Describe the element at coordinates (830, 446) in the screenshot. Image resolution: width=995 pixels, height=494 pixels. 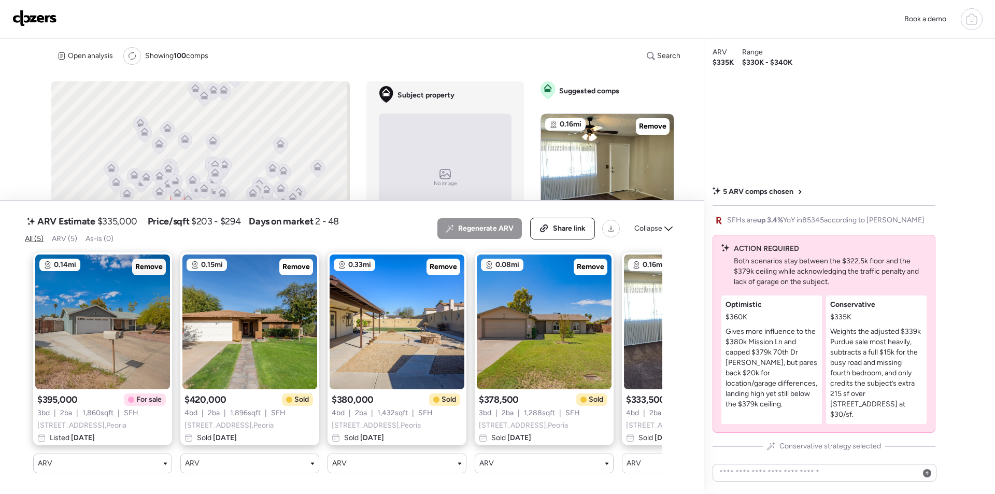
I see `span: Conservative strategy selected` at that location.